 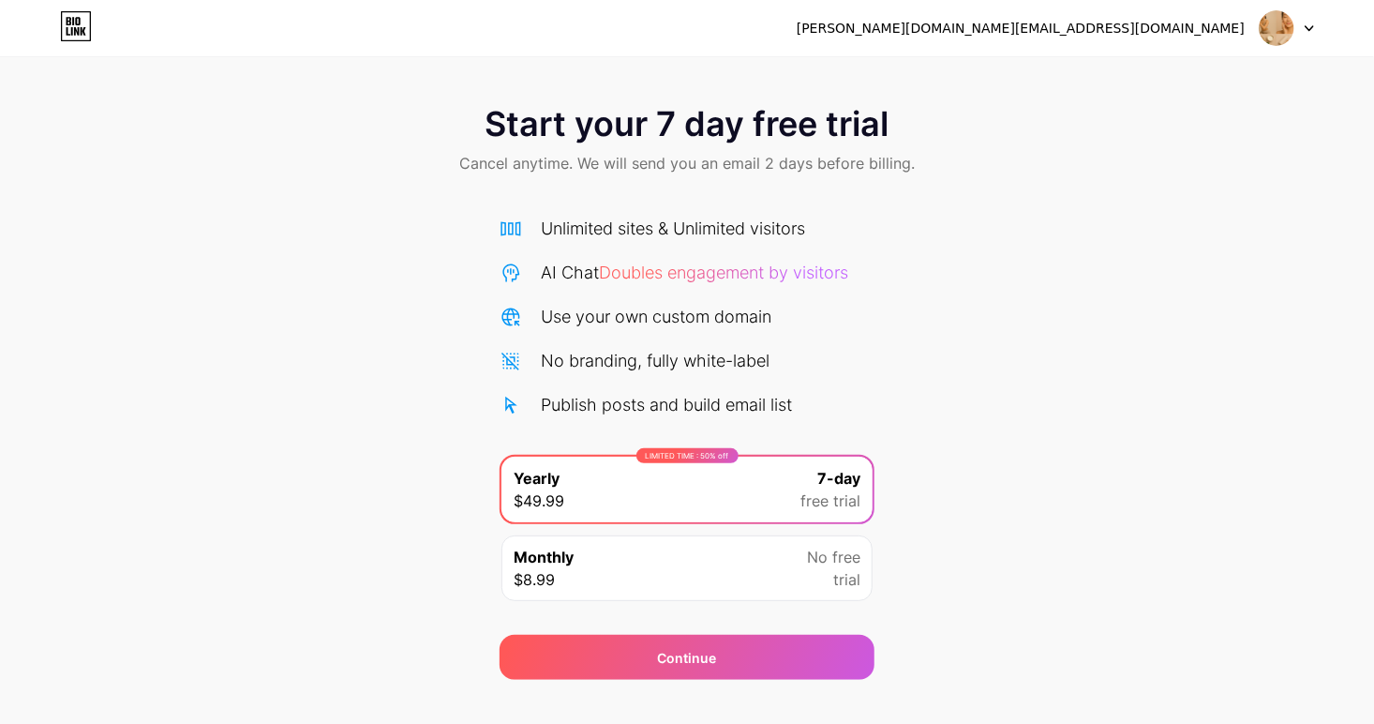 I want to click on div: Unlimited sites & Unlimited visitors, so click(x=673, y=228).